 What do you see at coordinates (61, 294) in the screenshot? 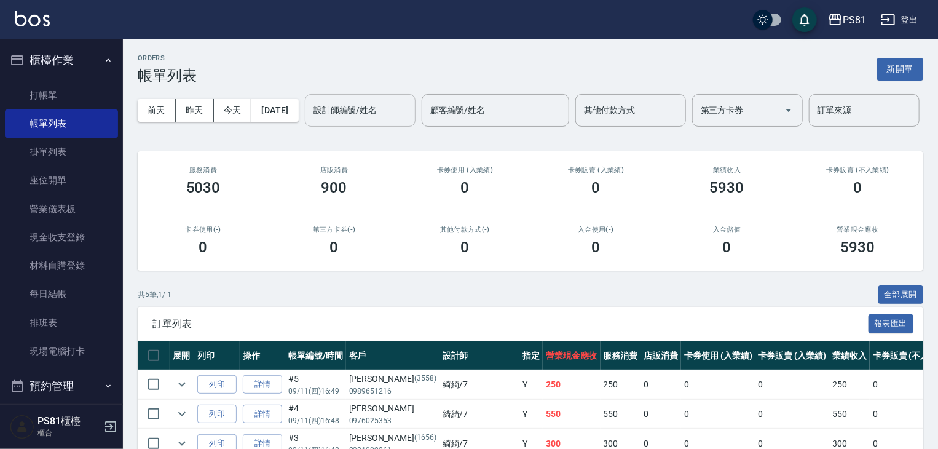
I see `a: 每日結帳` at bounding box center [61, 294].